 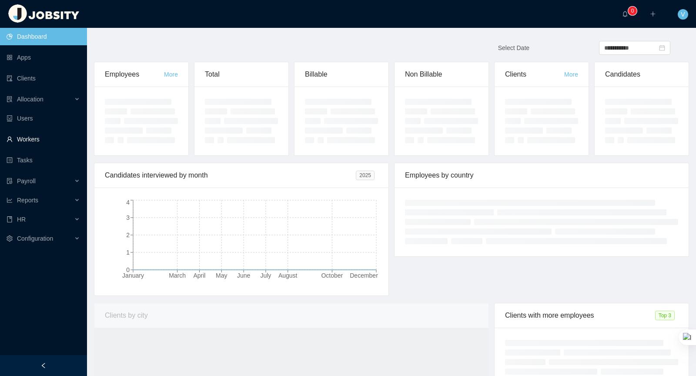 What do you see at coordinates (542, 175) in the screenshot?
I see `div: Employees by country` at bounding box center [542, 175].